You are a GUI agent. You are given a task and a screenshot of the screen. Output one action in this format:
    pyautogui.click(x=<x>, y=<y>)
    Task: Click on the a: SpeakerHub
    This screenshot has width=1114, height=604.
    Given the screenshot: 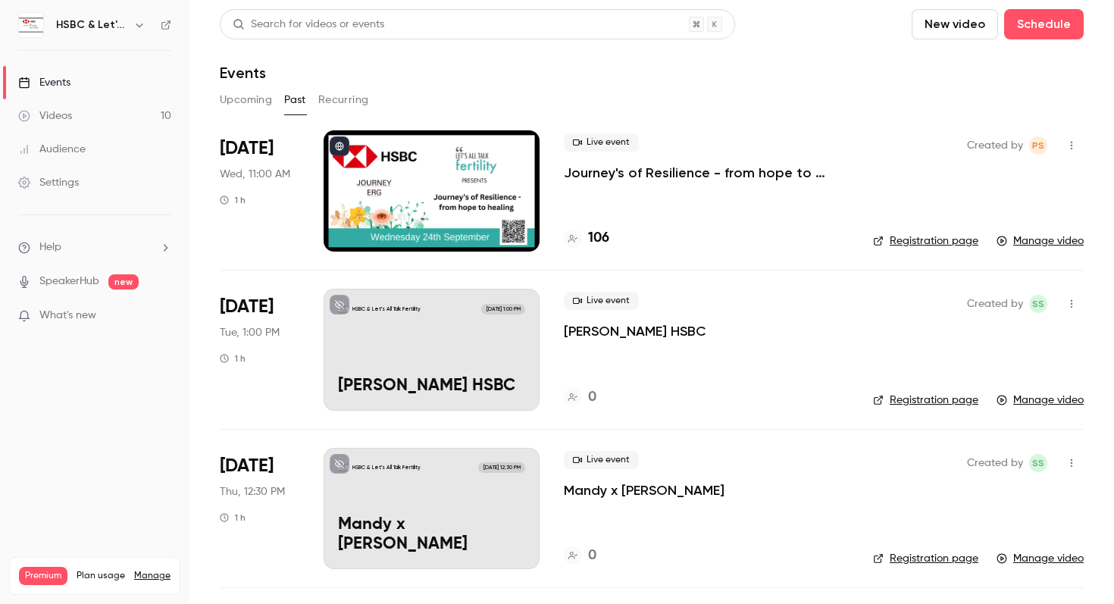 What is the action you would take?
    pyautogui.click(x=69, y=281)
    